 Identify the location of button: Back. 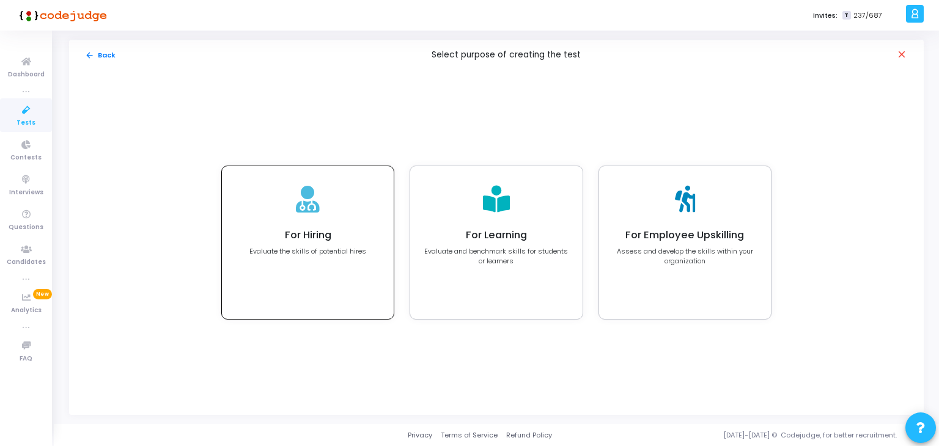
(100, 55).